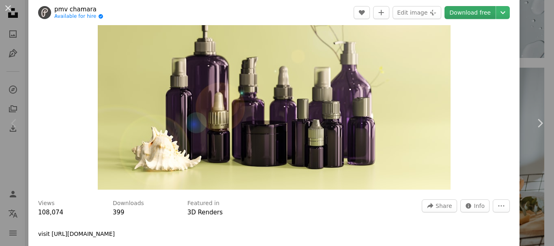  Describe the element at coordinates (439, 206) in the screenshot. I see `button: Share this image` at that location.